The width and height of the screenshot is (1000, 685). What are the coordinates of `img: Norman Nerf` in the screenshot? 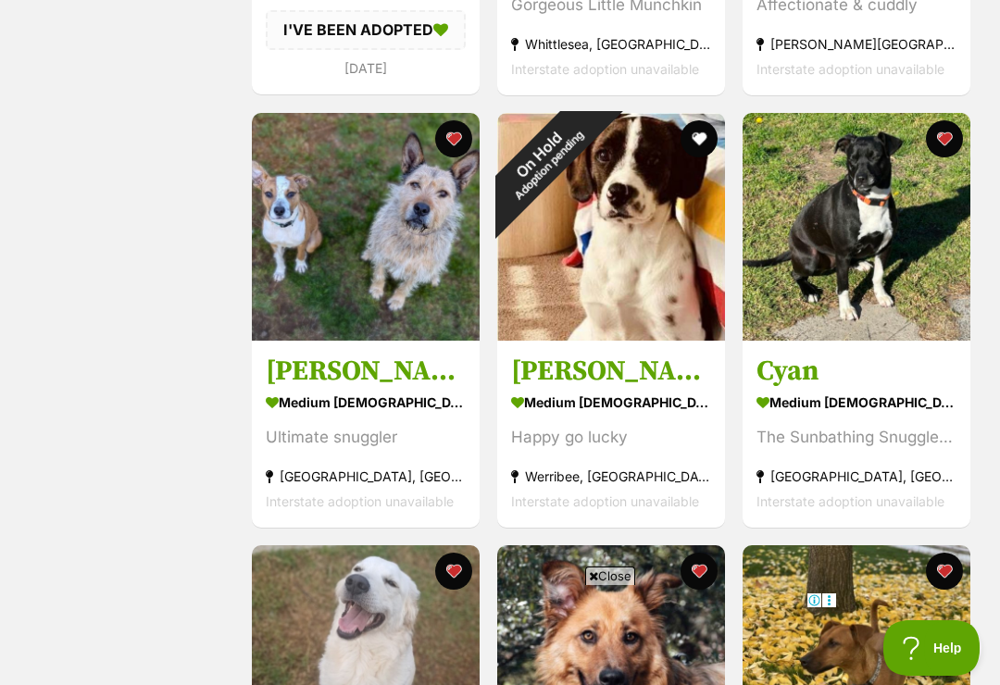 It's located at (366, 227).